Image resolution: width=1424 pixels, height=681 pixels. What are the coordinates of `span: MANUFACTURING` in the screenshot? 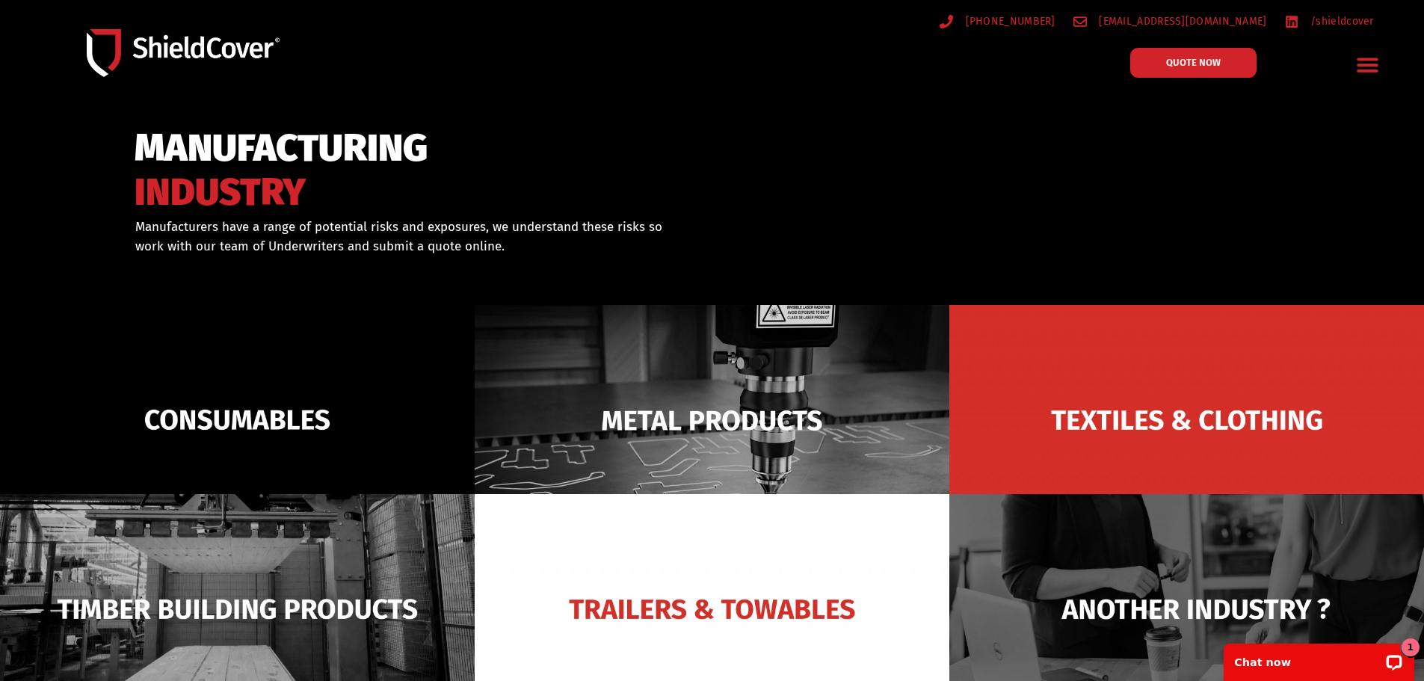 It's located at (281, 148).